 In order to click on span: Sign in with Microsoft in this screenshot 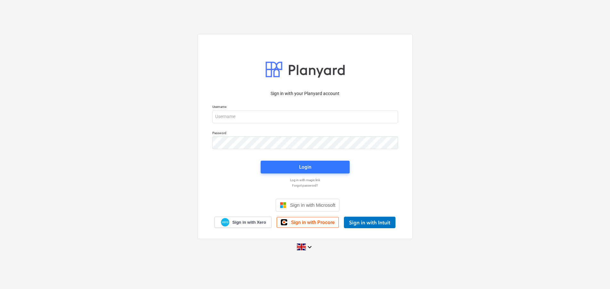, I will do `click(313, 205)`.